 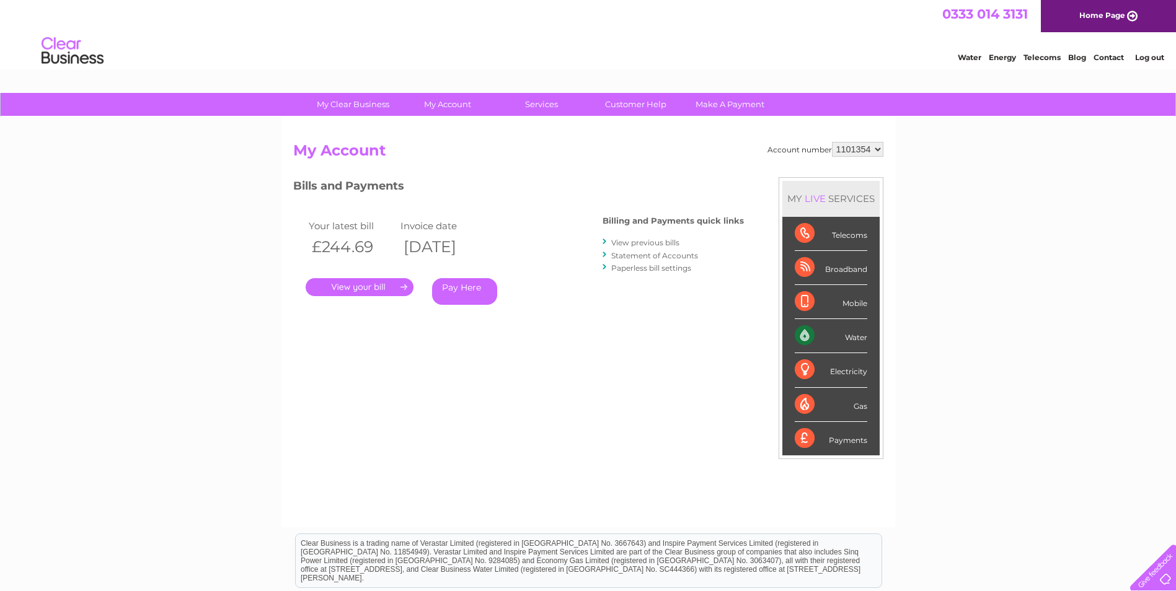 I want to click on div: Mobile, so click(x=830, y=302).